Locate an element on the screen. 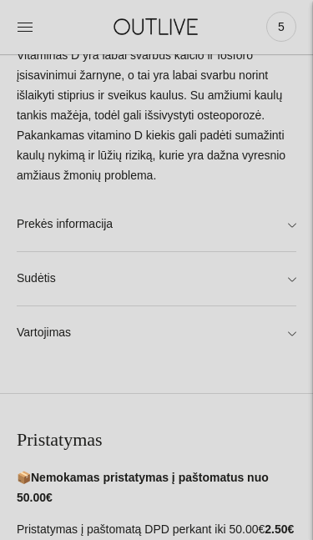  h2: Pristatymas is located at coordinates (156, 440).